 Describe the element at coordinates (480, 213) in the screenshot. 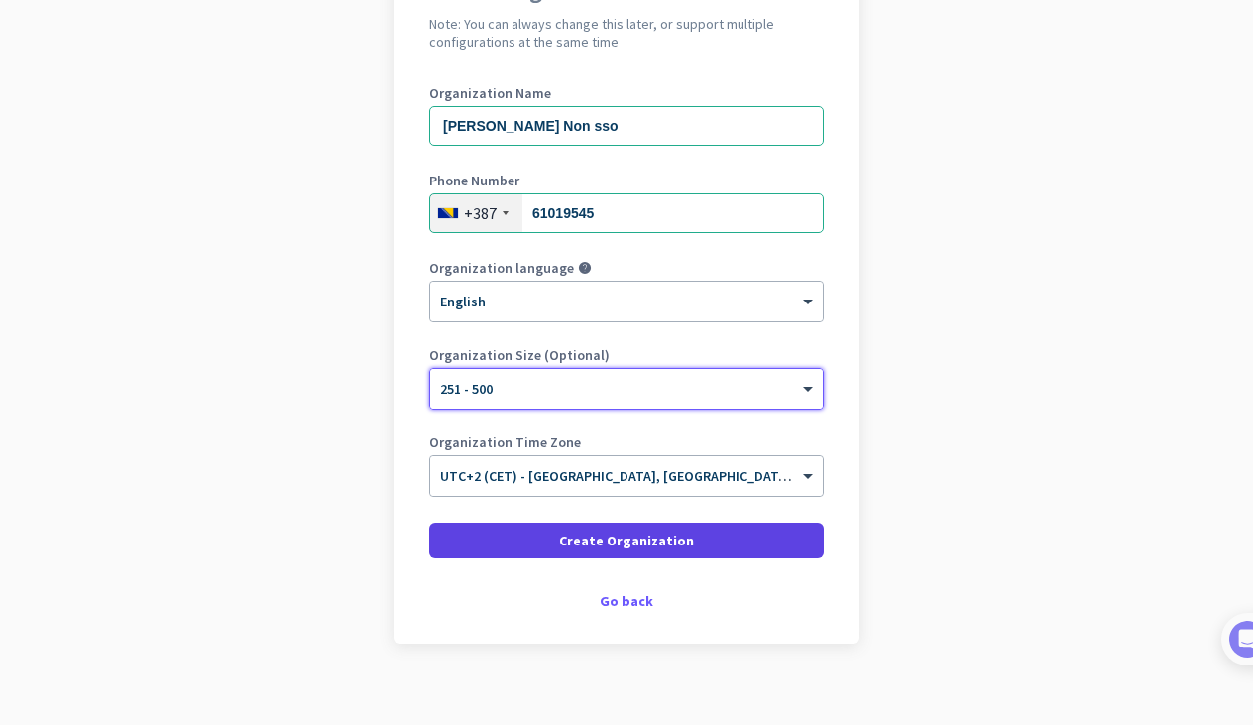

I see `div: +387` at that location.